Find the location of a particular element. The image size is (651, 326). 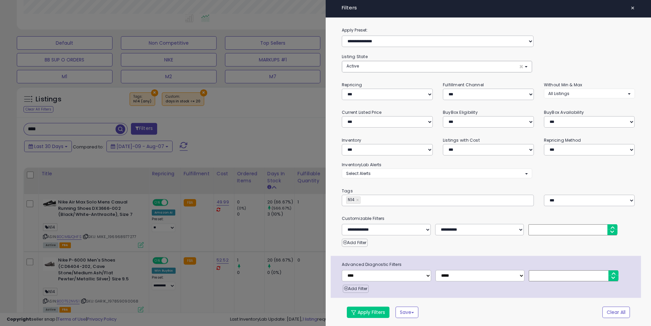

button: Save is located at coordinates (407, 312).